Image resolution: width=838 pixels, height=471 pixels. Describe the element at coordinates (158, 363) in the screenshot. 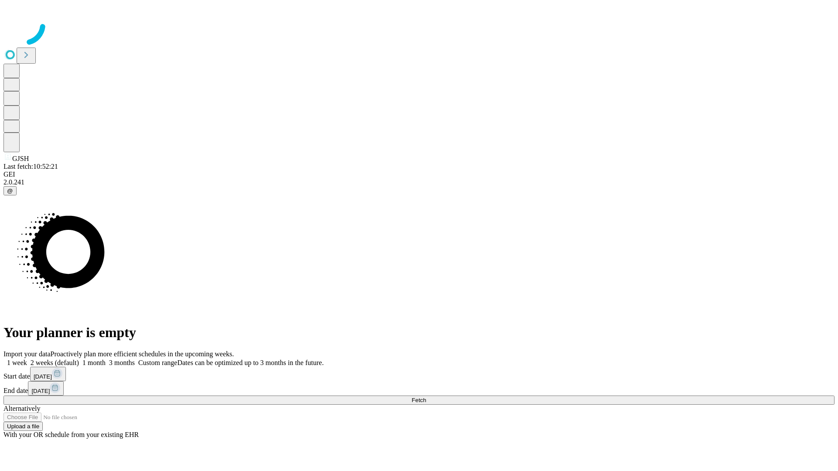

I see `span: Custom range` at that location.